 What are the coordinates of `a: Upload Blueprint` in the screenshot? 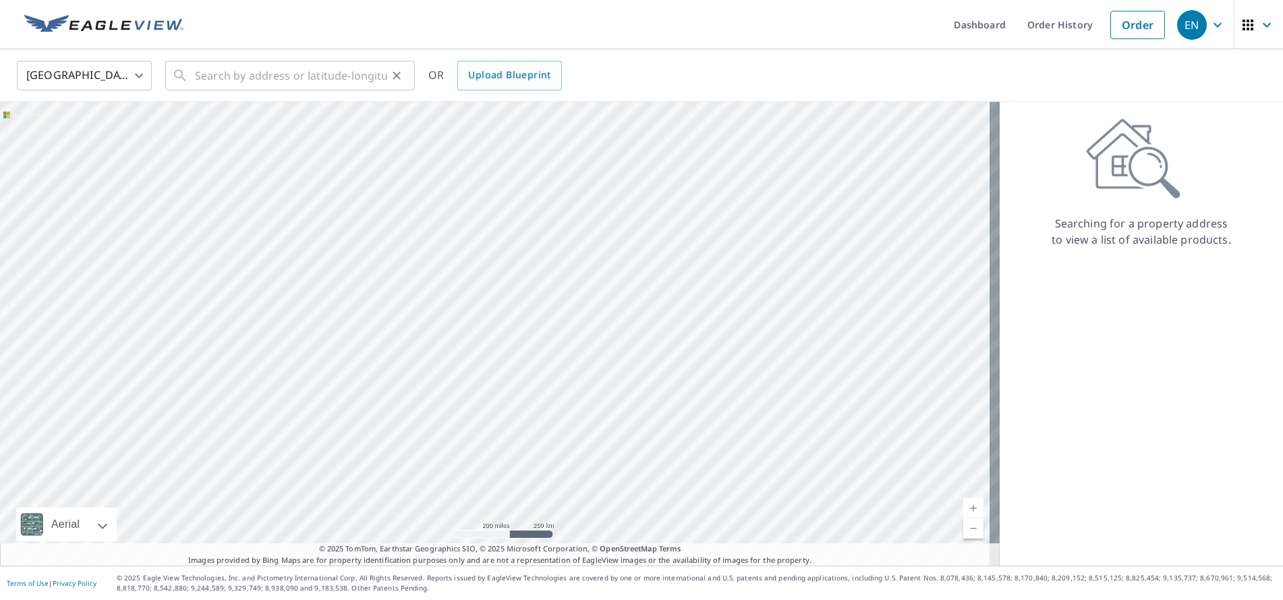 It's located at (509, 76).